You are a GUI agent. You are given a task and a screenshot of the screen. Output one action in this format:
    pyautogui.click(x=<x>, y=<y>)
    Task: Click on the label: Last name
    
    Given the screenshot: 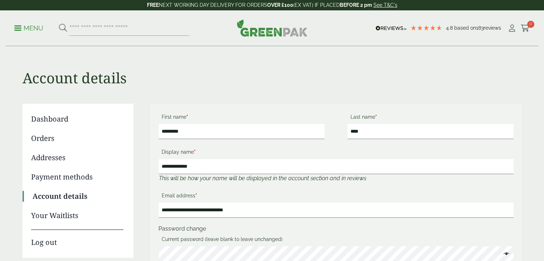 What is the action you would take?
    pyautogui.click(x=430, y=118)
    